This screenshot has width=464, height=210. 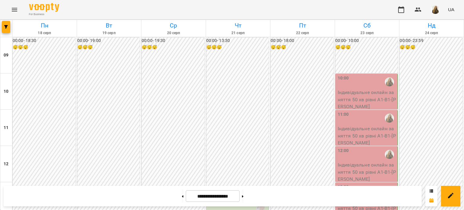 I want to click on h6: 00:00 - 19:30, so click(x=173, y=41).